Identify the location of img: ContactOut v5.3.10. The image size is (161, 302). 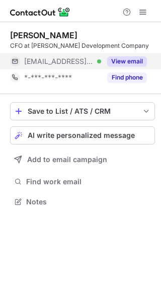
(40, 12).